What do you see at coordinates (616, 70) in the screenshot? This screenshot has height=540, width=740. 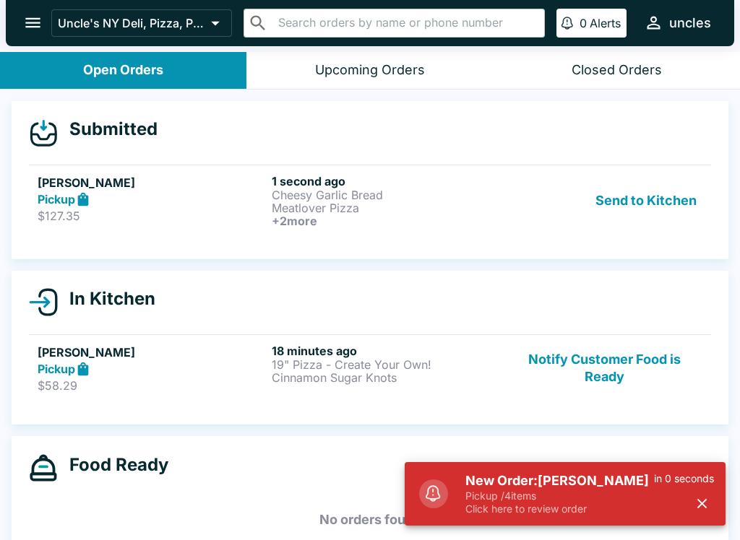 I see `div: Closed Orders` at bounding box center [616, 70].